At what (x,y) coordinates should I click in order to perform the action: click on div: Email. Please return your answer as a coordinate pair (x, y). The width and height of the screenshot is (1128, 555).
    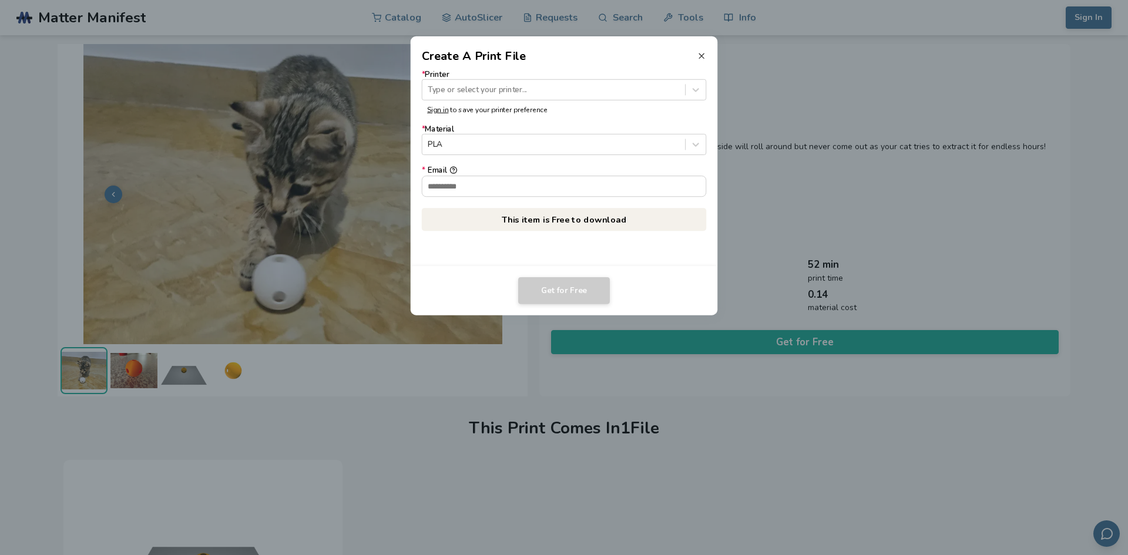
    Looking at the image, I should click on (564, 170).